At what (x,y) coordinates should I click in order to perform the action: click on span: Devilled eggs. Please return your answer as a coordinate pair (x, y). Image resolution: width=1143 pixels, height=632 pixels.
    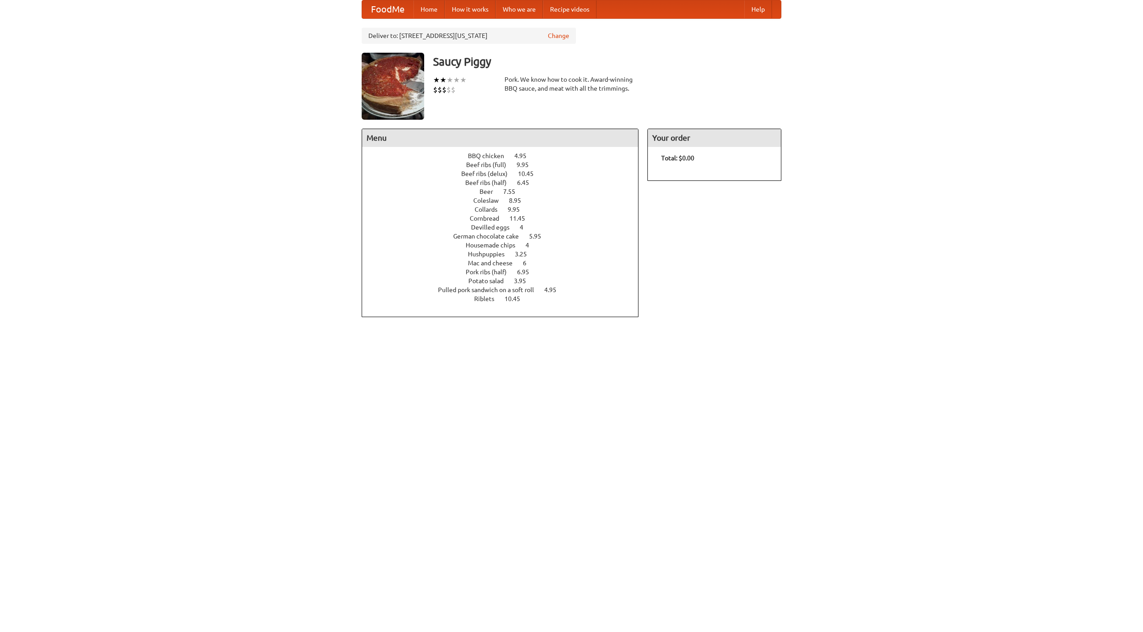
    Looking at the image, I should click on (495, 227).